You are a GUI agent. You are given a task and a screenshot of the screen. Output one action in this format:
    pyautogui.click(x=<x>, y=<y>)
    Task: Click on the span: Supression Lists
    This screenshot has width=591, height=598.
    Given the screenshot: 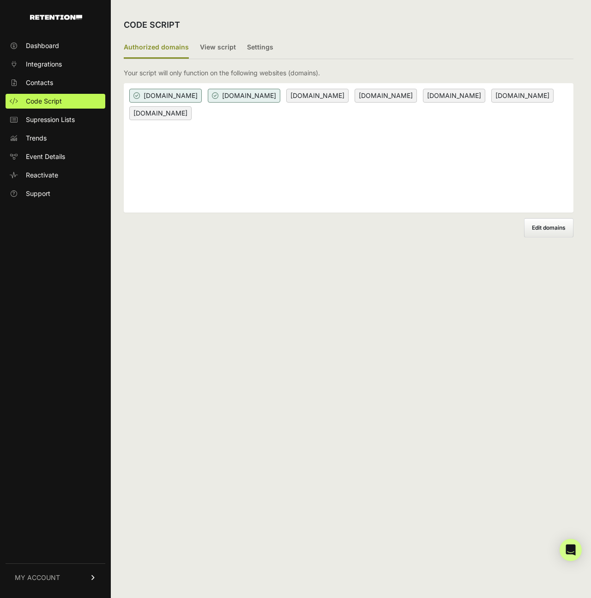 What is the action you would take?
    pyautogui.click(x=50, y=120)
    